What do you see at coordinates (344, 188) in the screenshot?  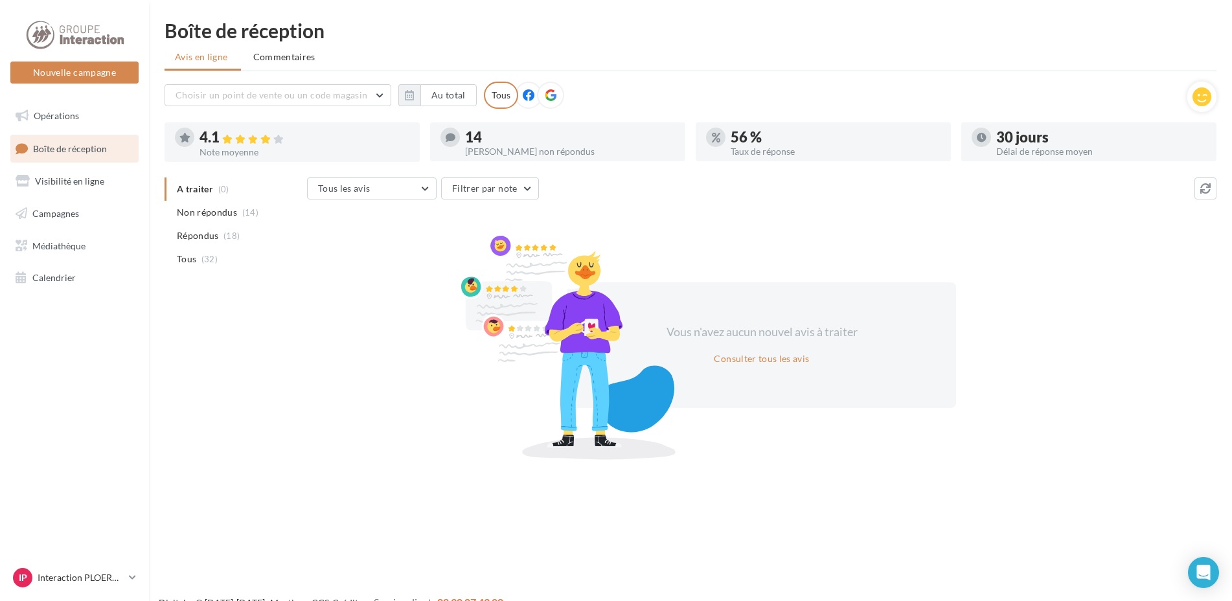 I see `span: Tous les avis` at bounding box center [344, 188].